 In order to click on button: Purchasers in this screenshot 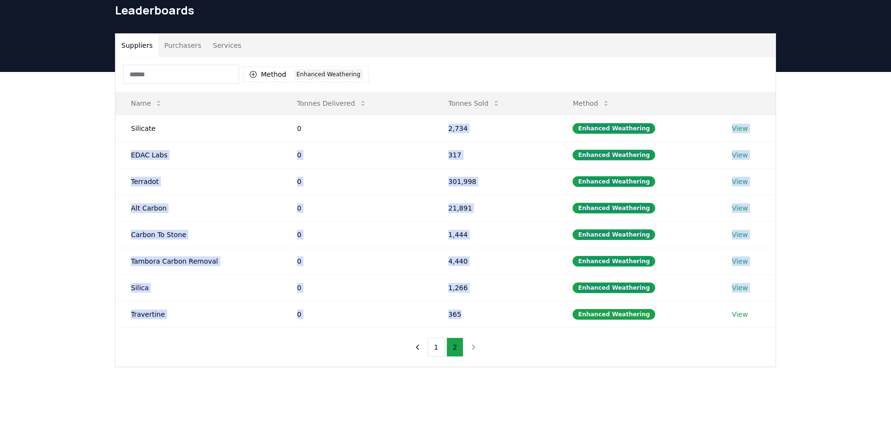, I will do `click(183, 45)`.